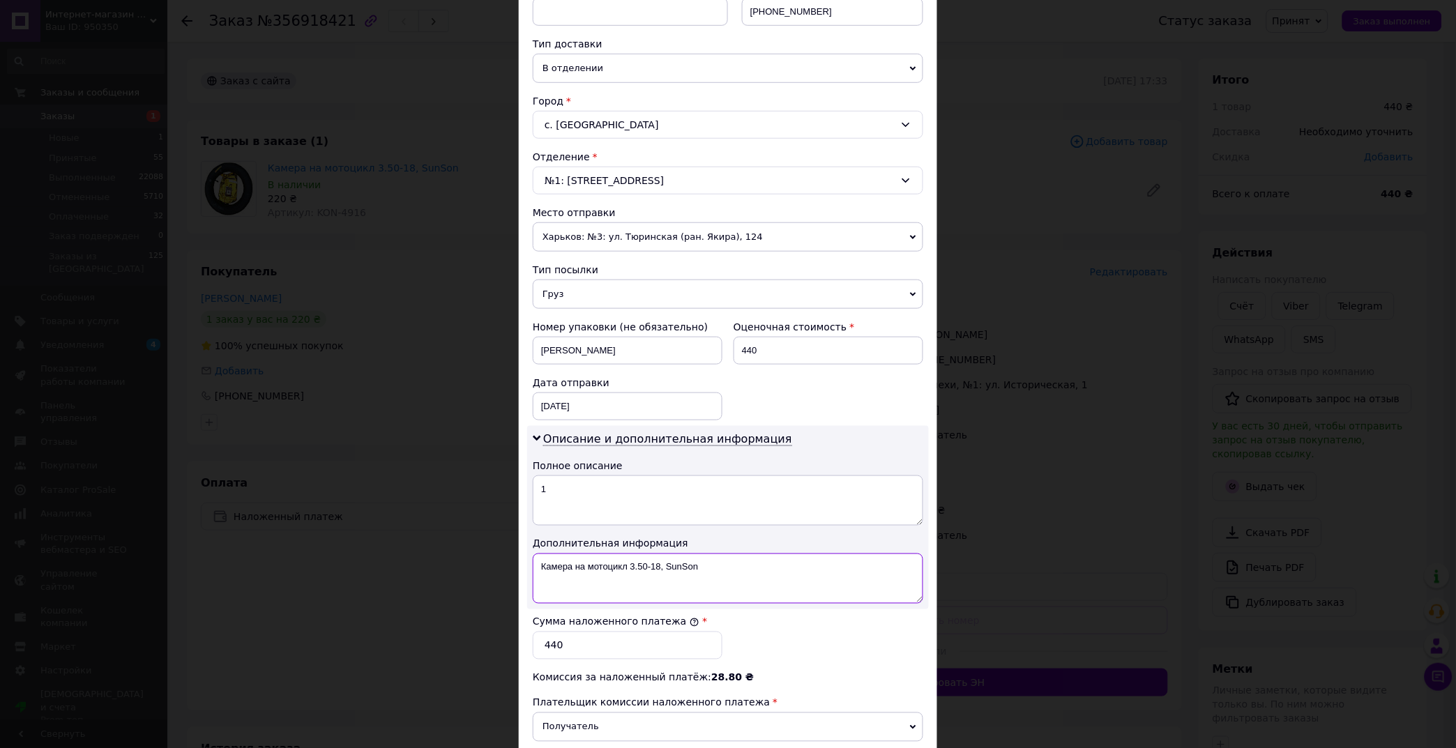 The image size is (1456, 748). What do you see at coordinates (728, 237) in the screenshot?
I see `span: Харьков: №3: ул. Тюринская (ран. Якира), 124` at bounding box center [728, 237].